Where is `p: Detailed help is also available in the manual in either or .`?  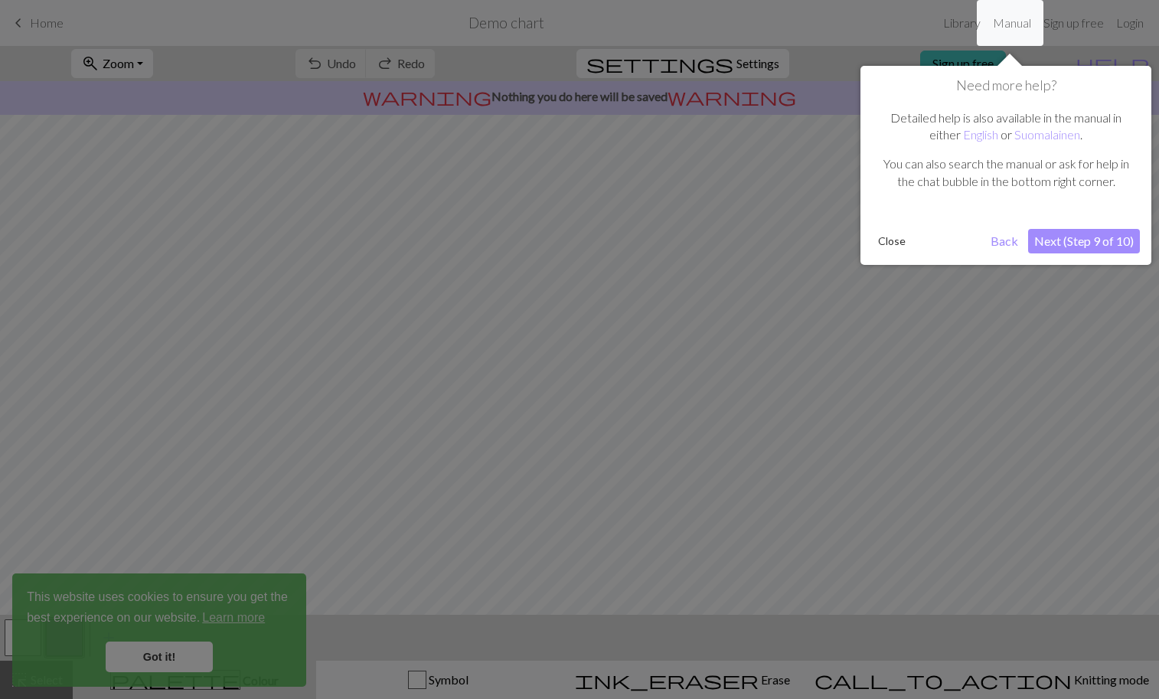 p: Detailed help is also available in the manual in either or . is located at coordinates (1006, 126).